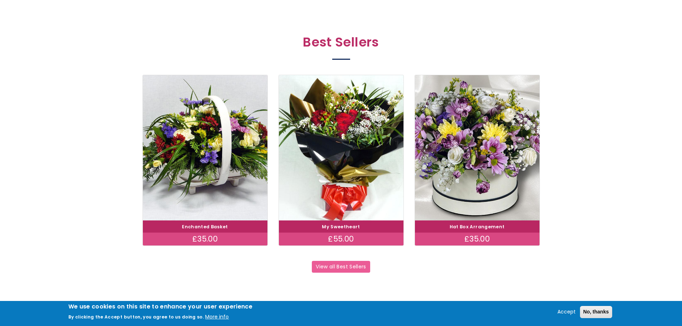 Image resolution: width=682 pixels, height=326 pixels. Describe the element at coordinates (160, 307) in the screenshot. I see `h2: We use cookies on this site to enhance your user experience` at that location.